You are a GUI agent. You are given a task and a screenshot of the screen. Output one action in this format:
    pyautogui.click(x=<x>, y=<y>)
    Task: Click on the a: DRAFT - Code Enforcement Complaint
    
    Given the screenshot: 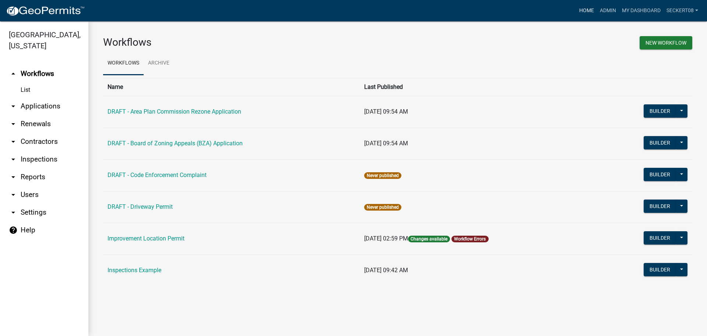 What is the action you would take?
    pyautogui.click(x=157, y=175)
    